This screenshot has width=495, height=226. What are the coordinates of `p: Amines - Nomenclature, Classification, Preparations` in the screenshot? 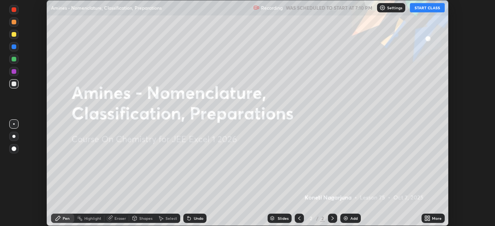 It's located at (106, 8).